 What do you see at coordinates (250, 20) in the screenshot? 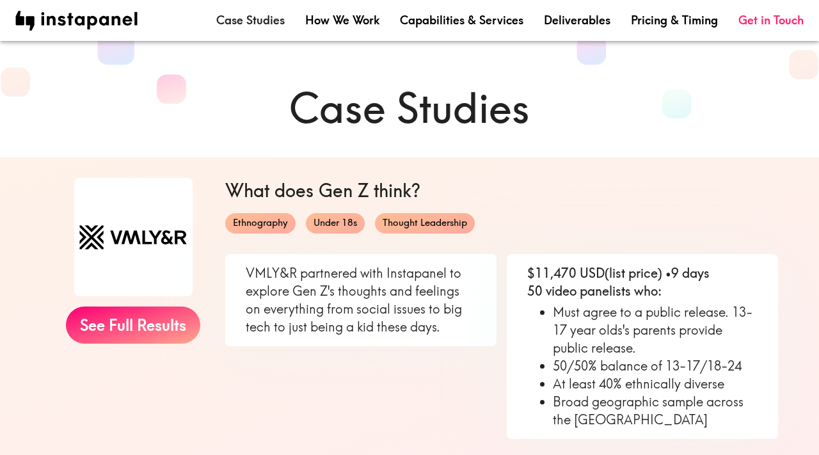
I see `a: Case Studies` at bounding box center [250, 20].